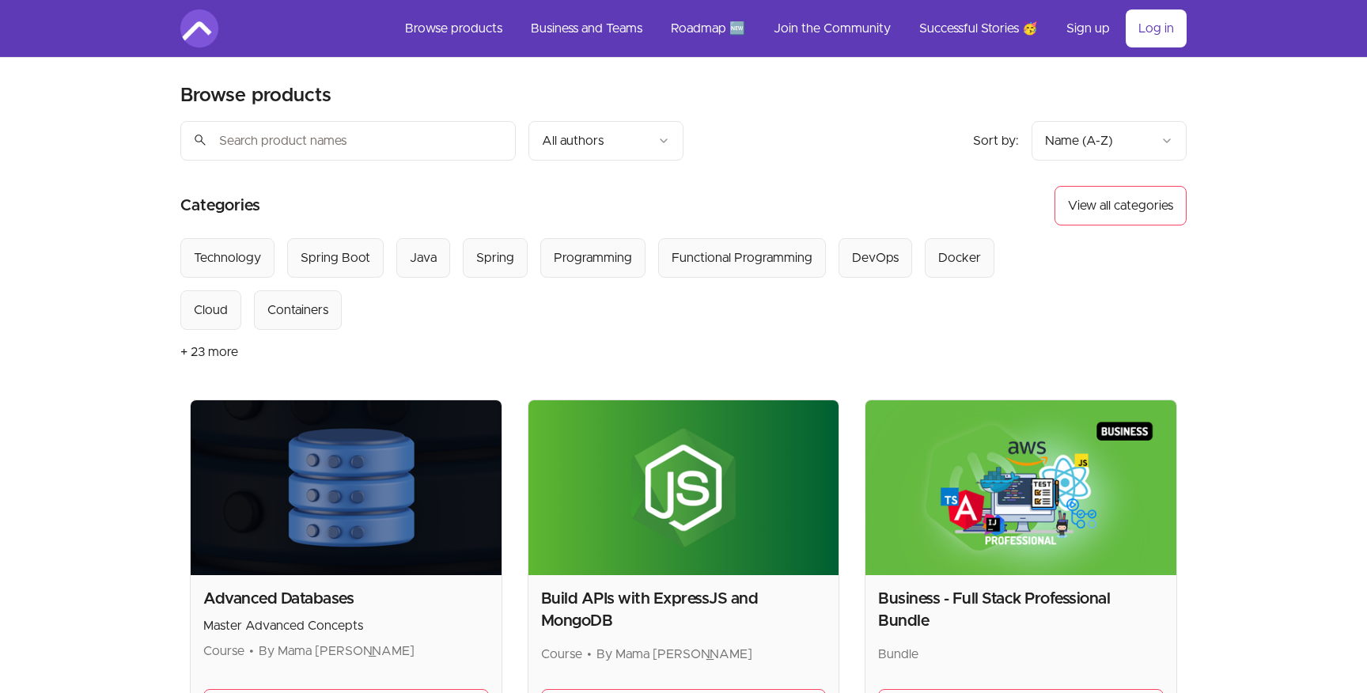  I want to click on a: Business and Teams, so click(586, 28).